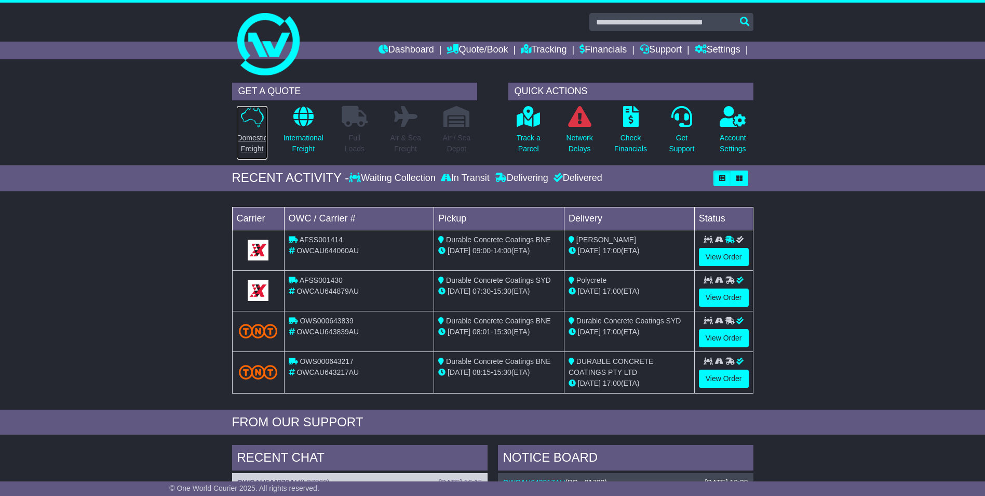  I want to click on span: OWCAU644060AU, so click(328, 250).